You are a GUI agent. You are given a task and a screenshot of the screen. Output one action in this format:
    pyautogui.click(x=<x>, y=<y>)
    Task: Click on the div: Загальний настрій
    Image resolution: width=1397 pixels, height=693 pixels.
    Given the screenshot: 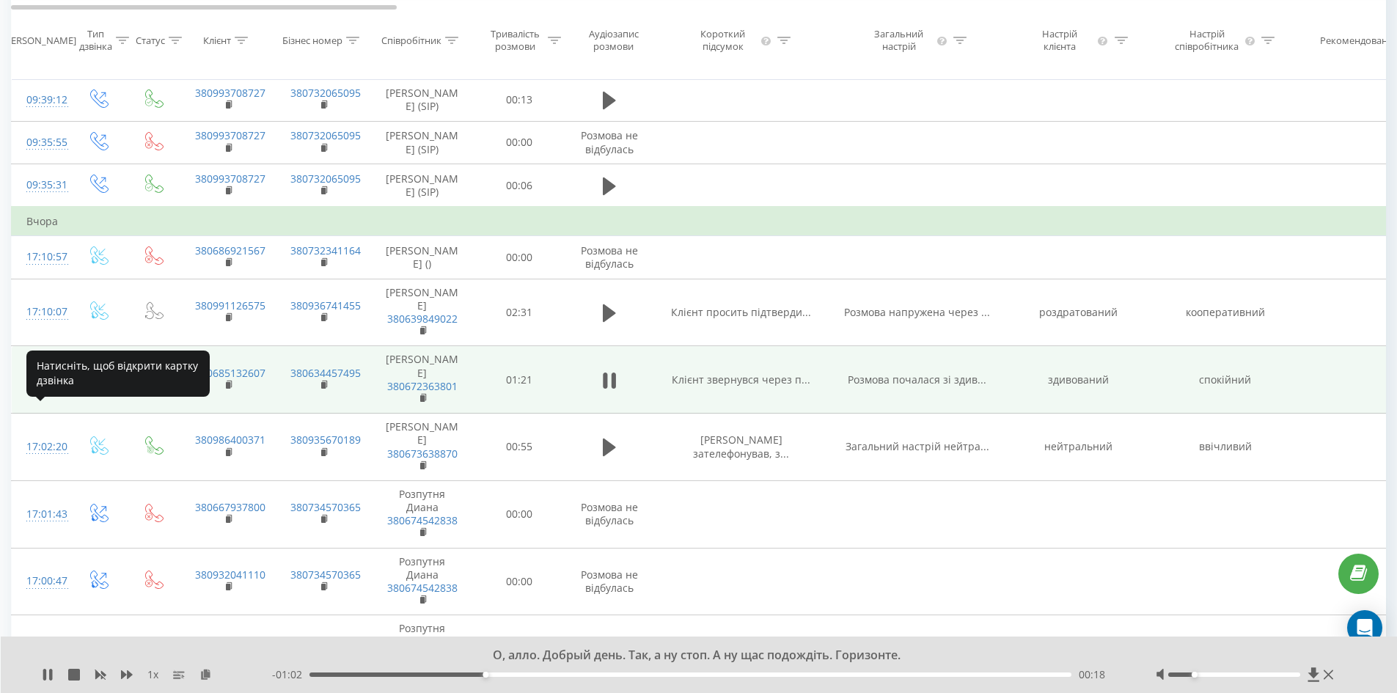 What is the action you would take?
    pyautogui.click(x=899, y=40)
    